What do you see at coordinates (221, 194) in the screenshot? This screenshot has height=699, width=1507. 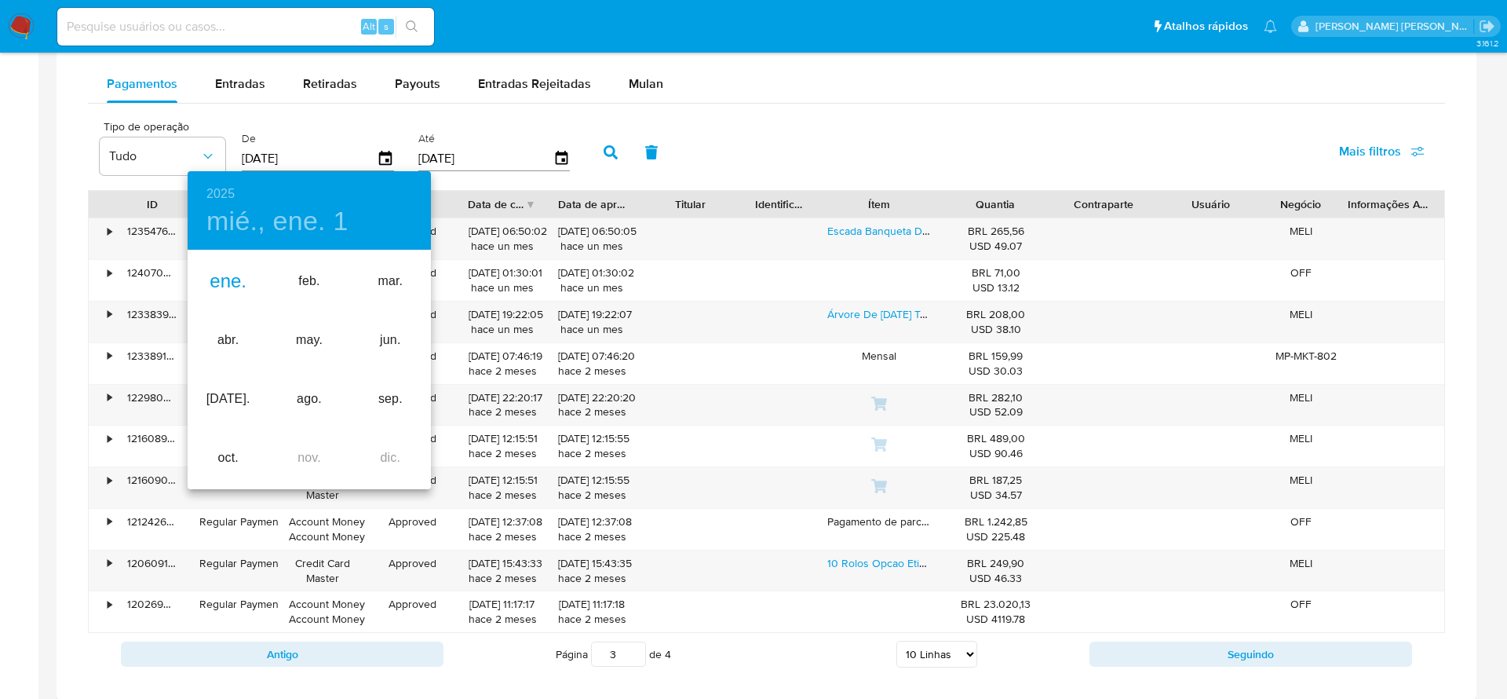 I see `h6: 2025` at bounding box center [221, 194].